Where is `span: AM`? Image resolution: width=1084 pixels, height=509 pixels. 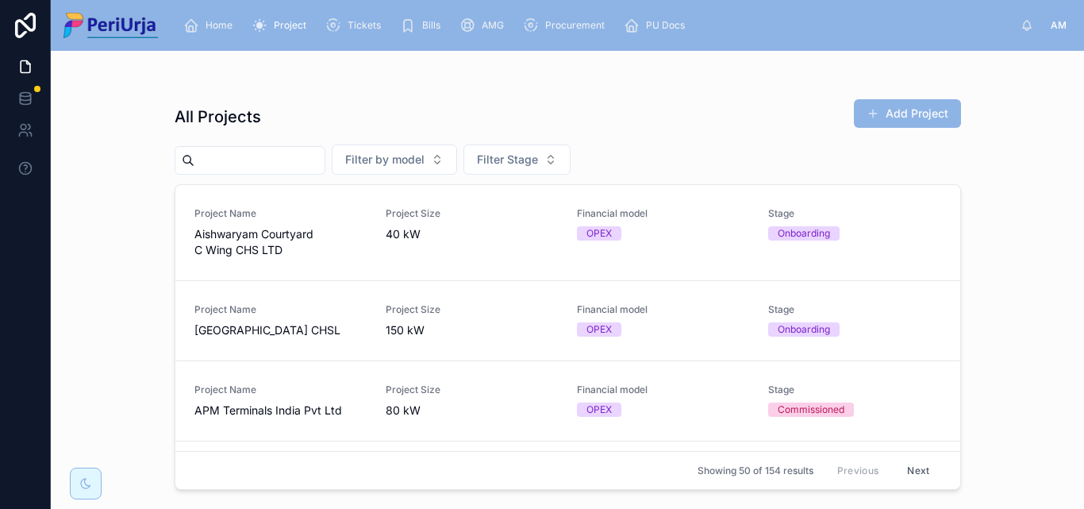
span: AM is located at coordinates (1059, 25).